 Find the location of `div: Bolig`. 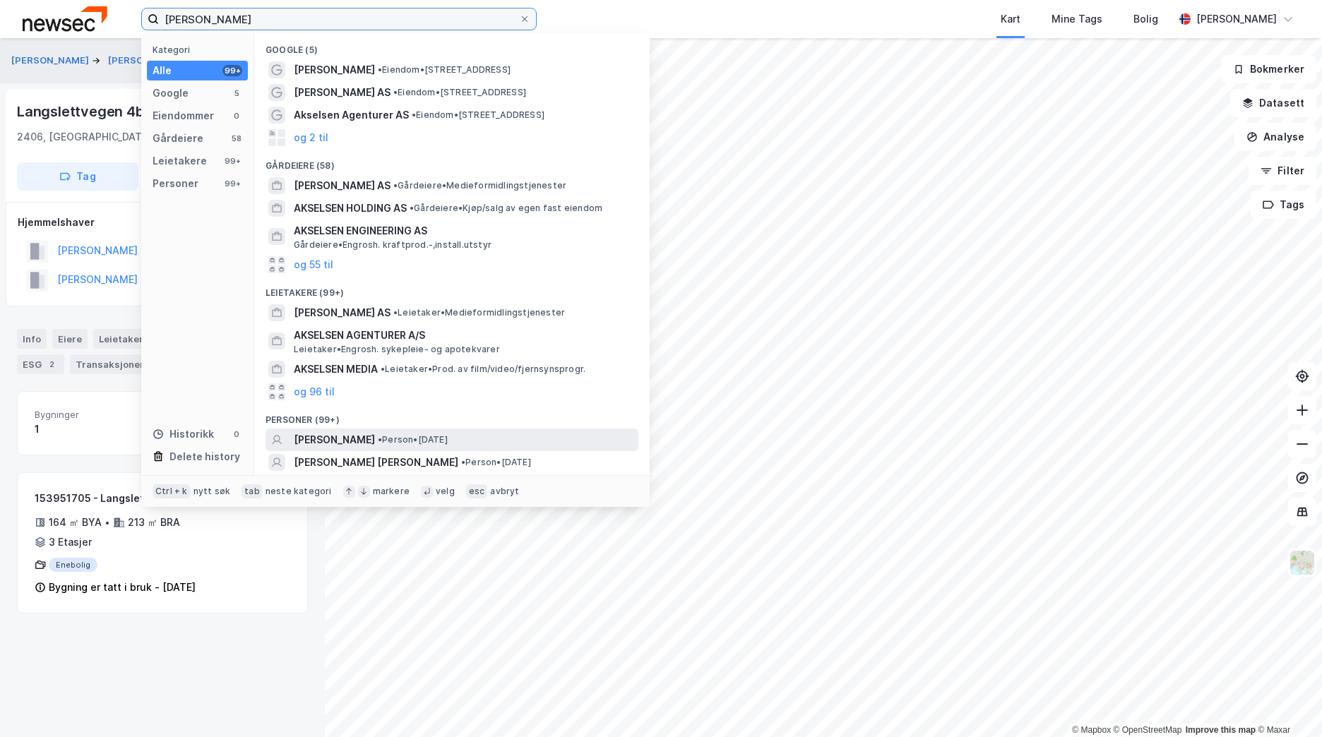

div: Bolig is located at coordinates (1145, 19).